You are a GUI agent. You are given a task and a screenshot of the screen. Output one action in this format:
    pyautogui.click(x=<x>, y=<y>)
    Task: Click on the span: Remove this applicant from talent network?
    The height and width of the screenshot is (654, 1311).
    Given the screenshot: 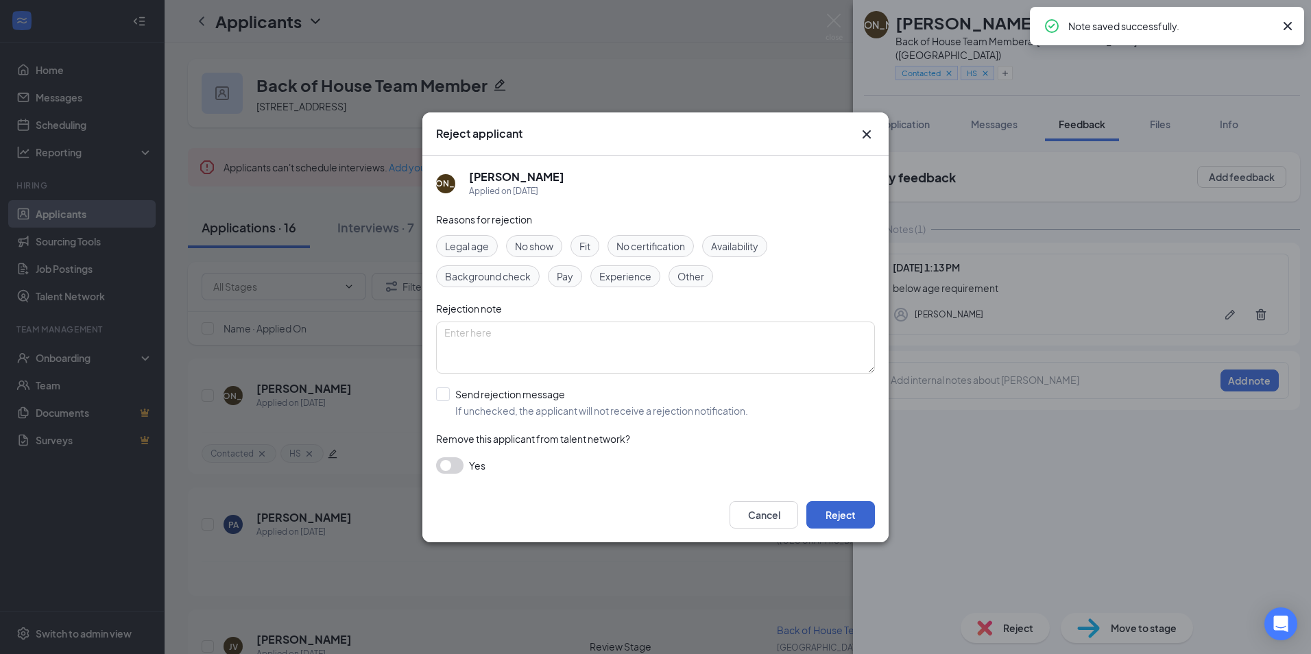 What is the action you would take?
    pyautogui.click(x=533, y=439)
    